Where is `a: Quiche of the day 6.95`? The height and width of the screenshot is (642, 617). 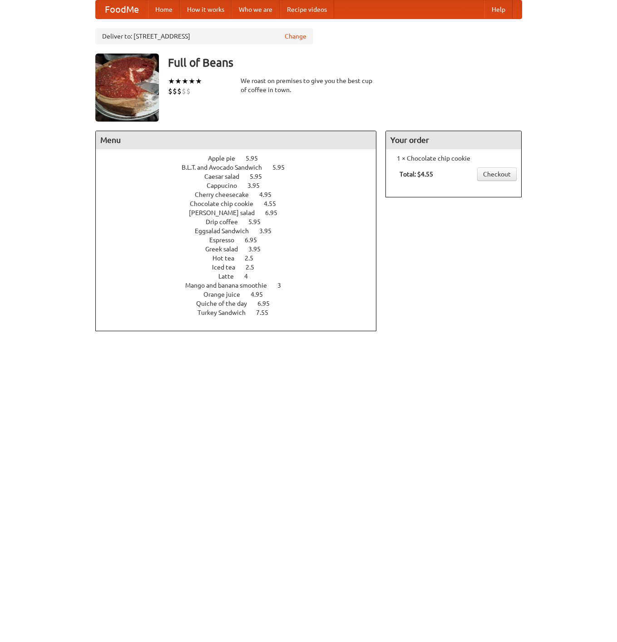
a: Quiche of the day 6.95 is located at coordinates (241, 304).